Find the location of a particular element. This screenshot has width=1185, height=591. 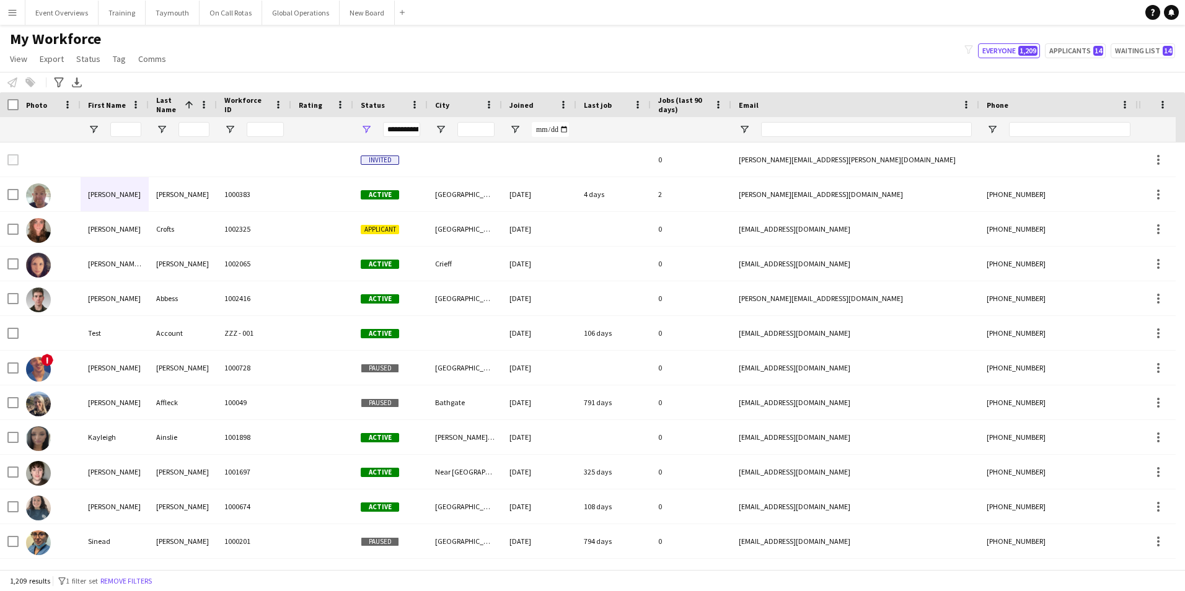

span: Rating is located at coordinates (310, 105).